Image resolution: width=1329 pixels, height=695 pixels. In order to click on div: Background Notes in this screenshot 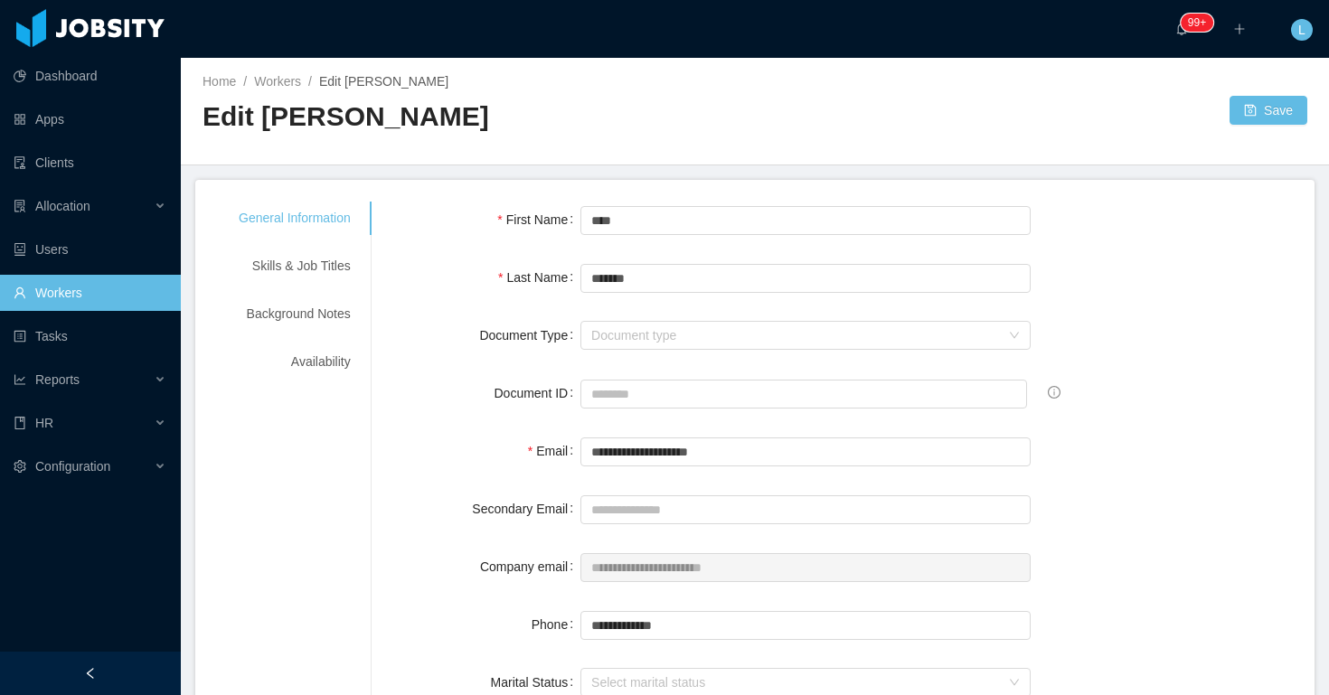, I will do `click(295, 314)`.